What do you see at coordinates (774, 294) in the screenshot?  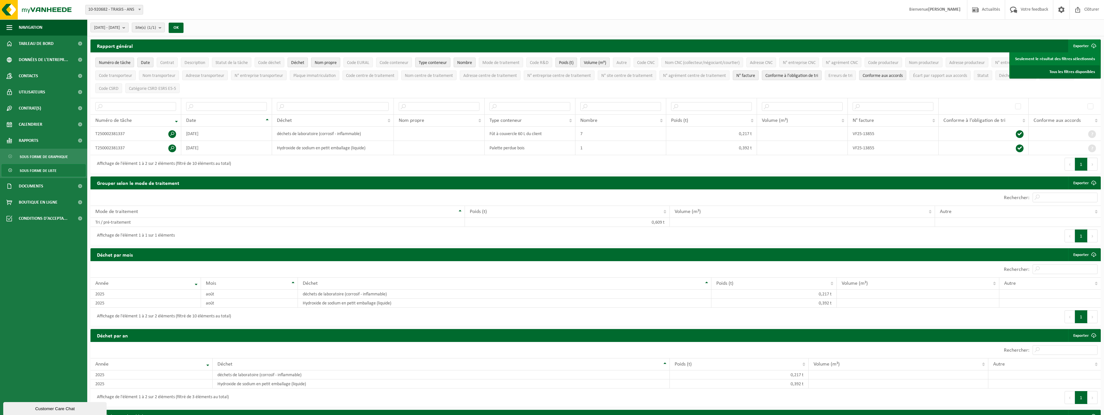 I see `td: 0,217 t` at bounding box center [774, 294].